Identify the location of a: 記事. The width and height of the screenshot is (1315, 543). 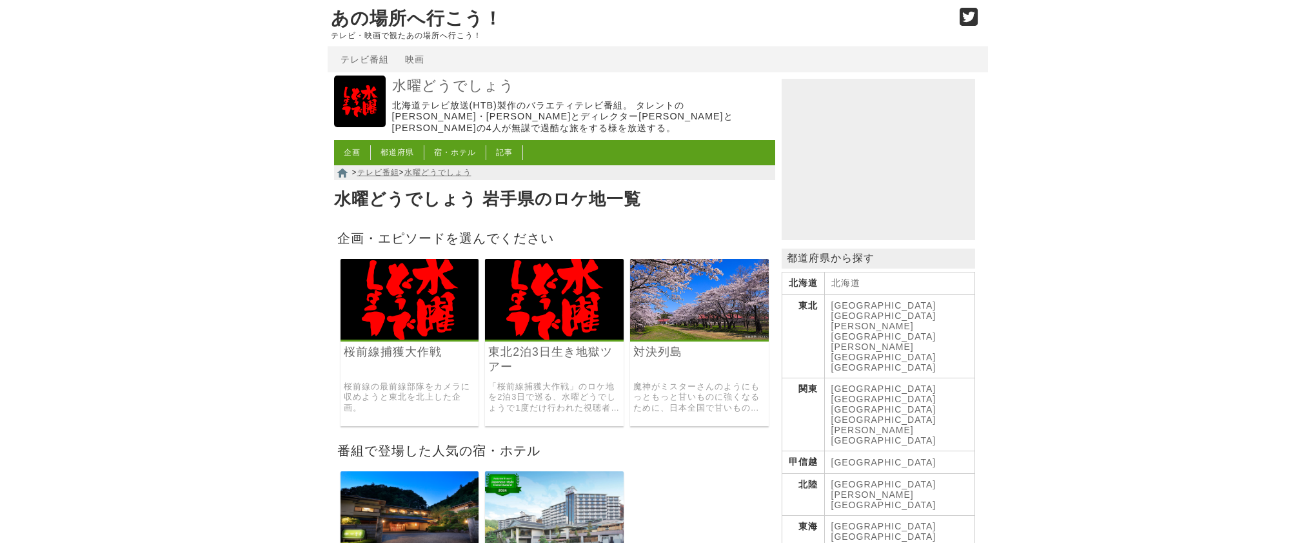
(504, 152).